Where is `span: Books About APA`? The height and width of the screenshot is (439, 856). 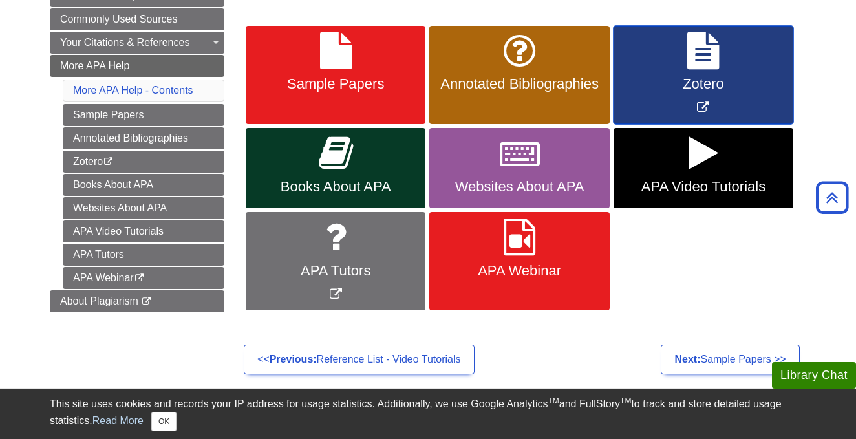 span: Books About APA is located at coordinates (336, 187).